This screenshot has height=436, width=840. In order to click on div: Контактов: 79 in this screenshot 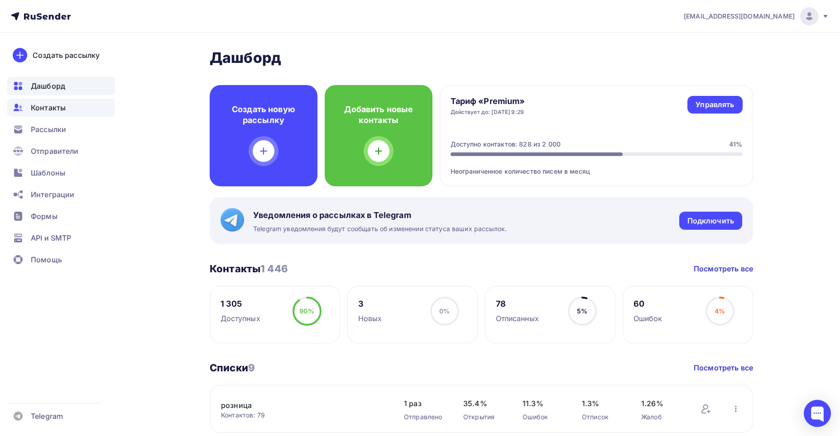, I will do `click(303, 416)`.